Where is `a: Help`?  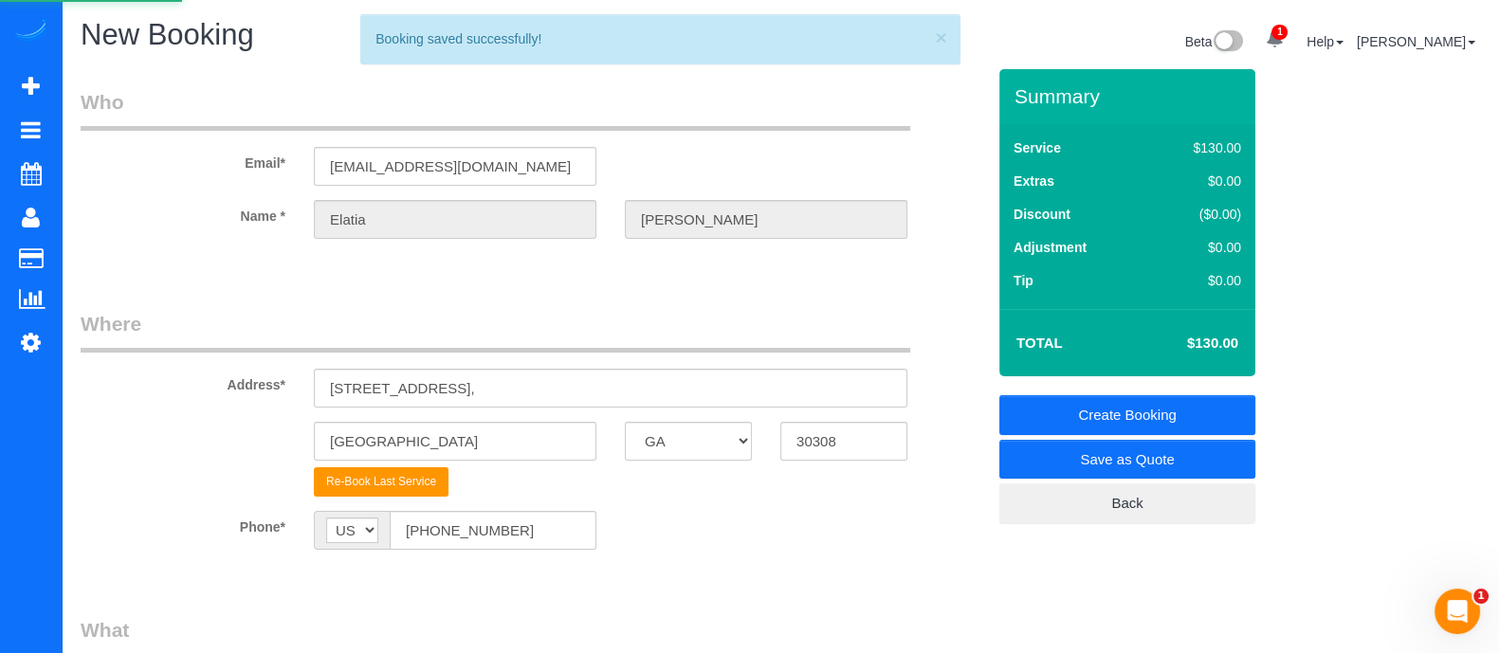 a: Help is located at coordinates (1324, 42).